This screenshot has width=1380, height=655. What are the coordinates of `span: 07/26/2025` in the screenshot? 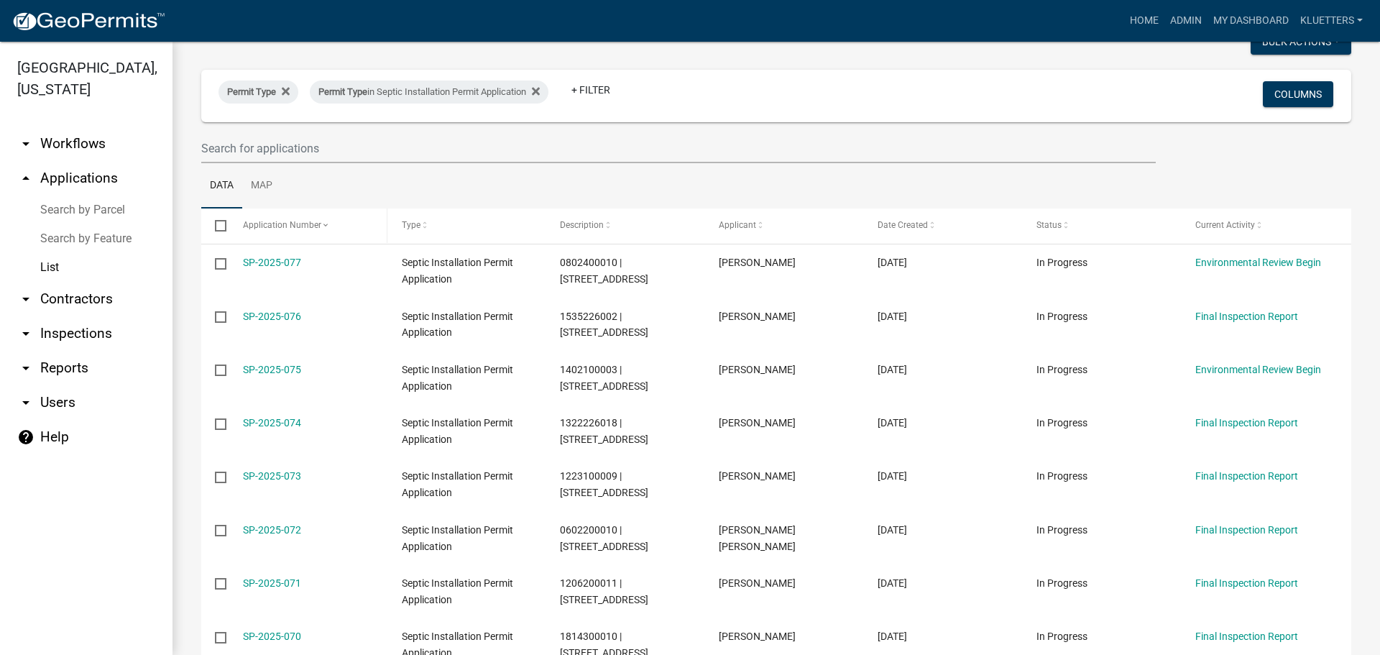 It's located at (892, 476).